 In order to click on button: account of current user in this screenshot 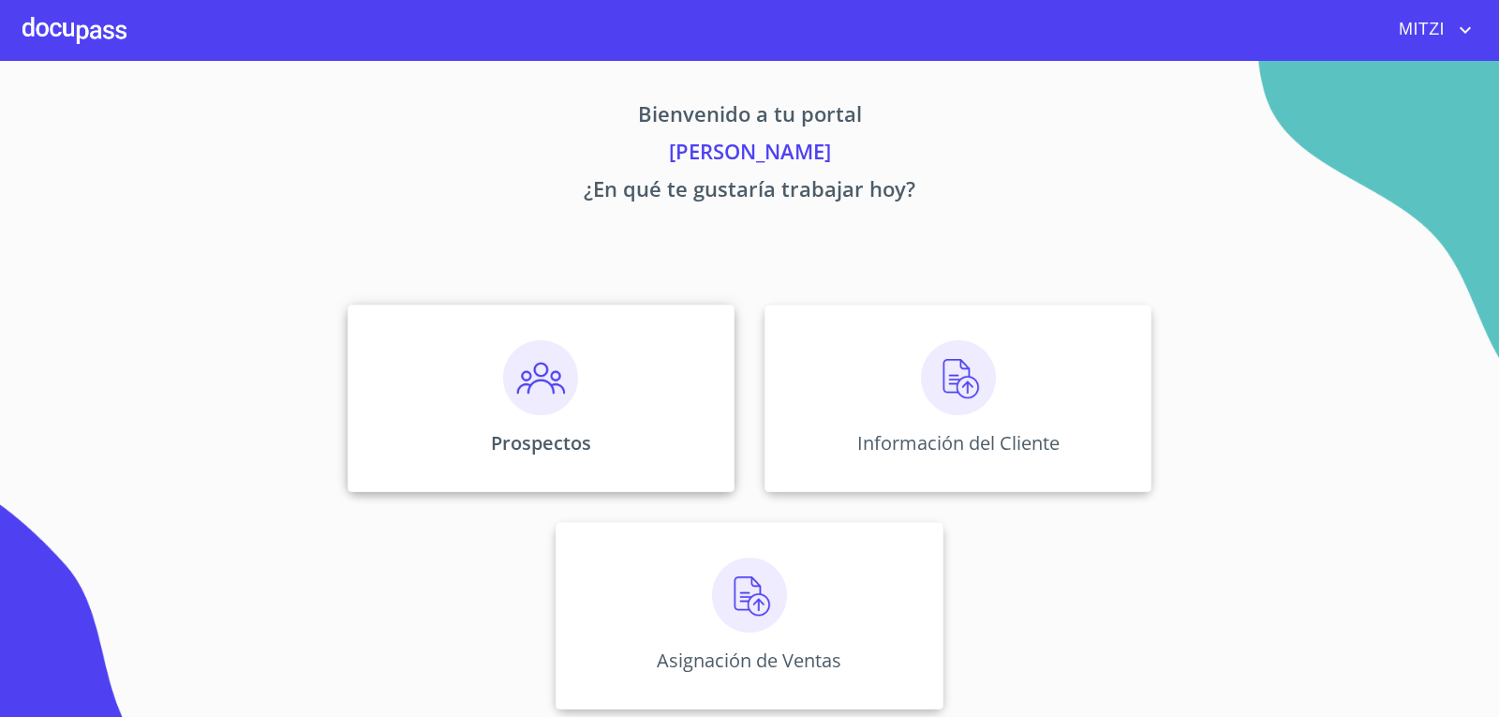, I will do `click(1430, 30)`.